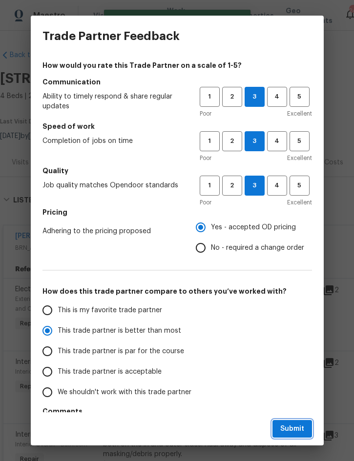 The height and width of the screenshot is (461, 354). Describe the element at coordinates (177, 351) in the screenshot. I see `div: How does this trade partner compare to others you’ve worked with?` at that location.